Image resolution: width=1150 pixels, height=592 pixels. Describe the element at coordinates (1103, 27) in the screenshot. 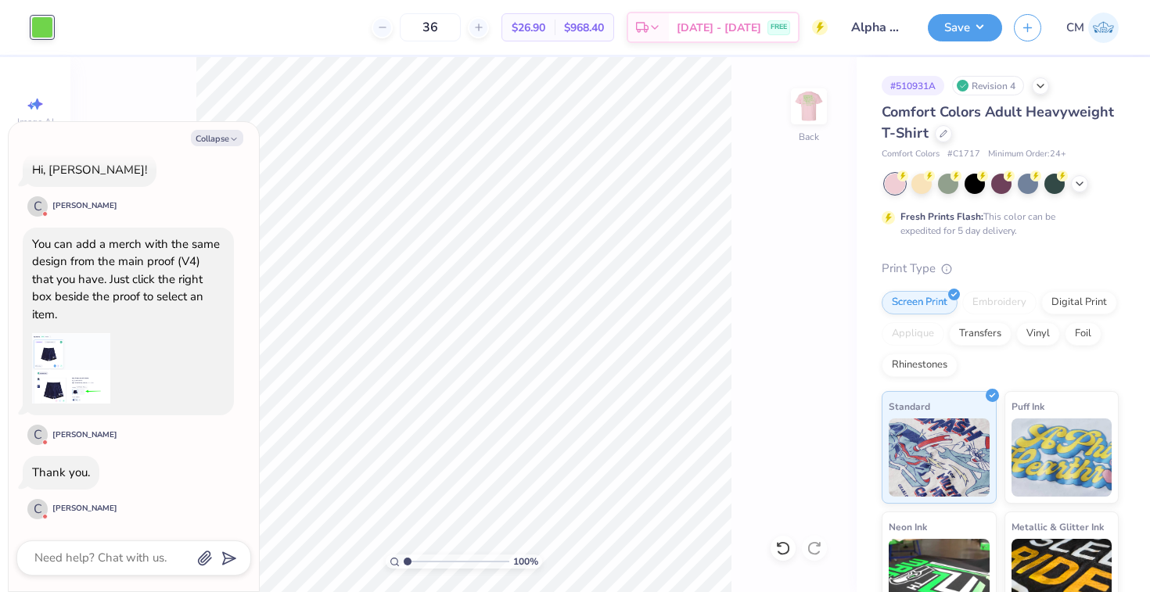

I see `img: Chloe Murlin` at that location.